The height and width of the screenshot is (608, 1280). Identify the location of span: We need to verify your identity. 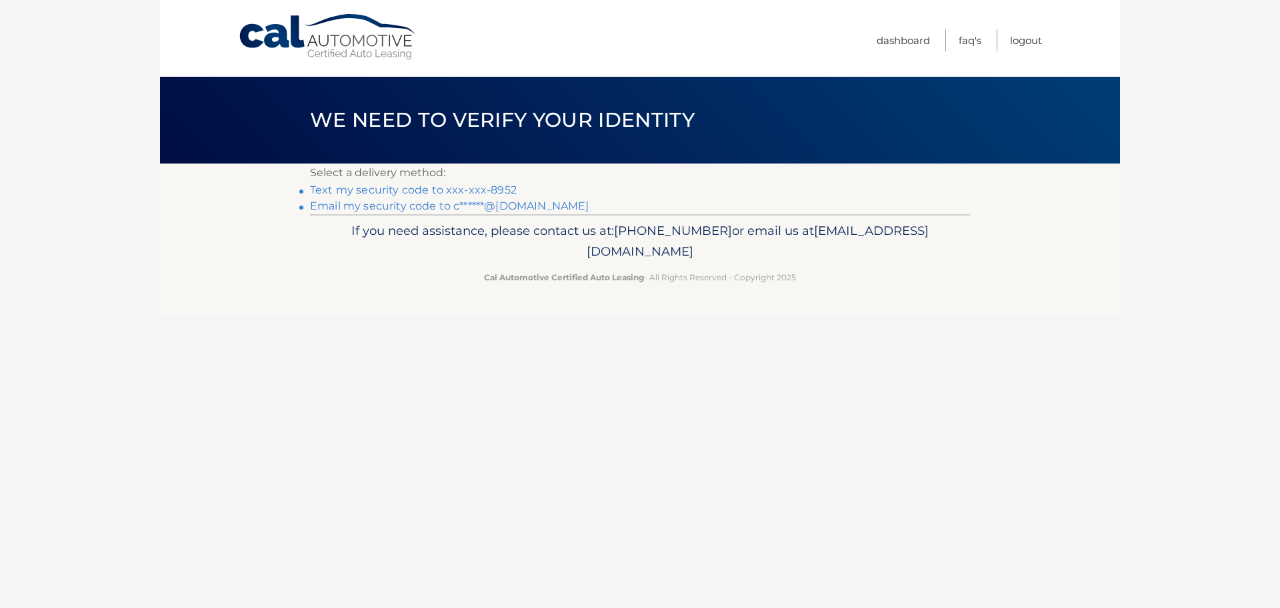
(502, 119).